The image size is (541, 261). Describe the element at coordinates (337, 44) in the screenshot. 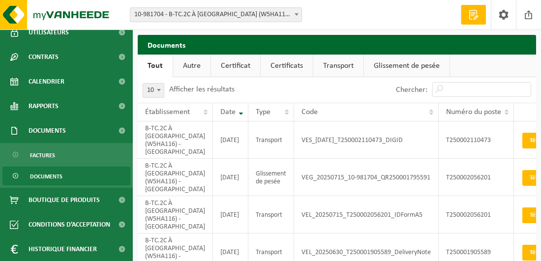

I see `h2: Documents` at that location.